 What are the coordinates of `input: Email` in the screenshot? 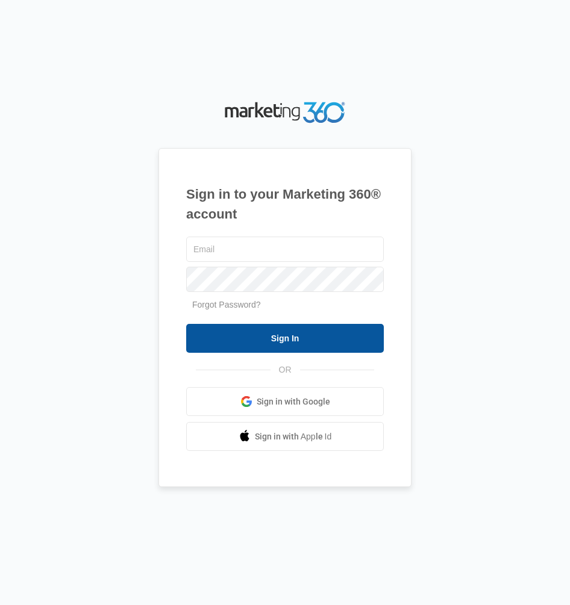 It's located at (285, 249).